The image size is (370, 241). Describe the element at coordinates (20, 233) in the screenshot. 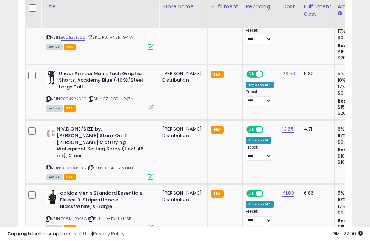

I see `strong: Copyright` at that location.